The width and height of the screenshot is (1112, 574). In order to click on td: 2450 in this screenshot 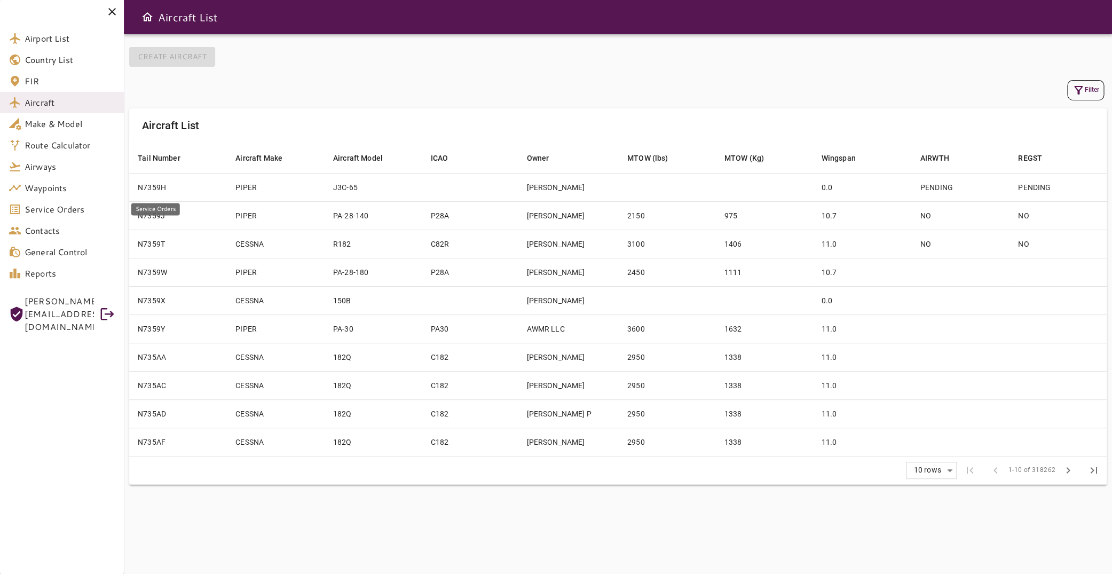, I will do `click(667, 272)`.